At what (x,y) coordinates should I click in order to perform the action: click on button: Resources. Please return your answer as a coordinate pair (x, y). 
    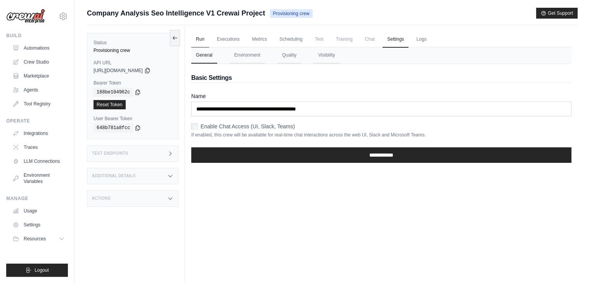
    Looking at the image, I should click on (38, 239).